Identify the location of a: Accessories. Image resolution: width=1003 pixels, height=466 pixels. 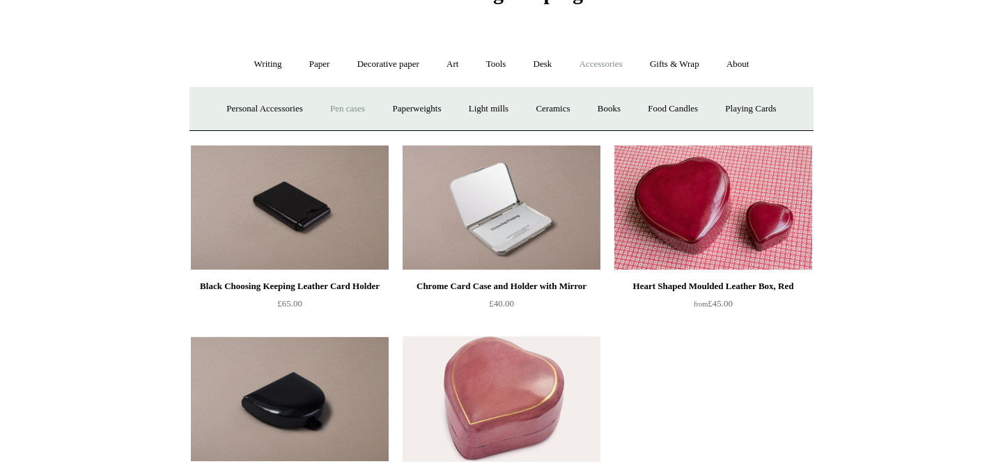
(601, 64).